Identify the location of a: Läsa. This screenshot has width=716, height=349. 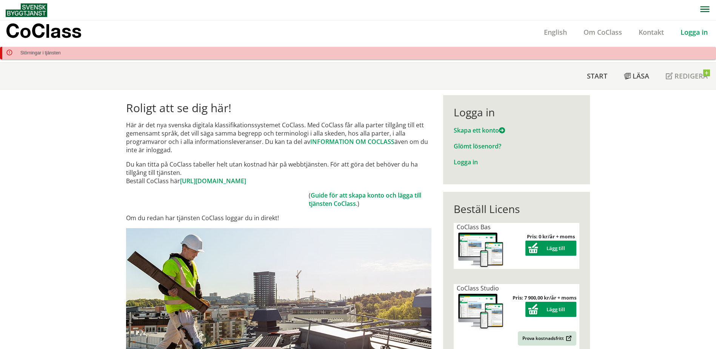
(636, 76).